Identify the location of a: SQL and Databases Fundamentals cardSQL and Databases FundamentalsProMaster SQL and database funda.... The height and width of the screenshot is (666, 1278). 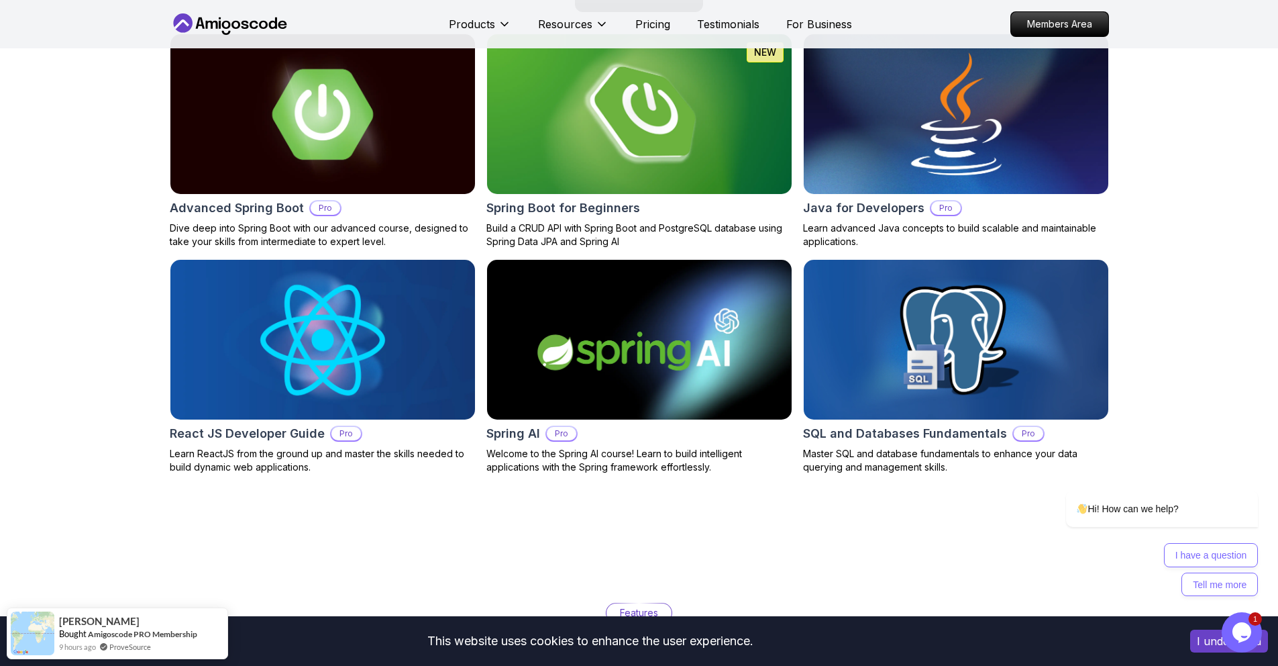
(956, 366).